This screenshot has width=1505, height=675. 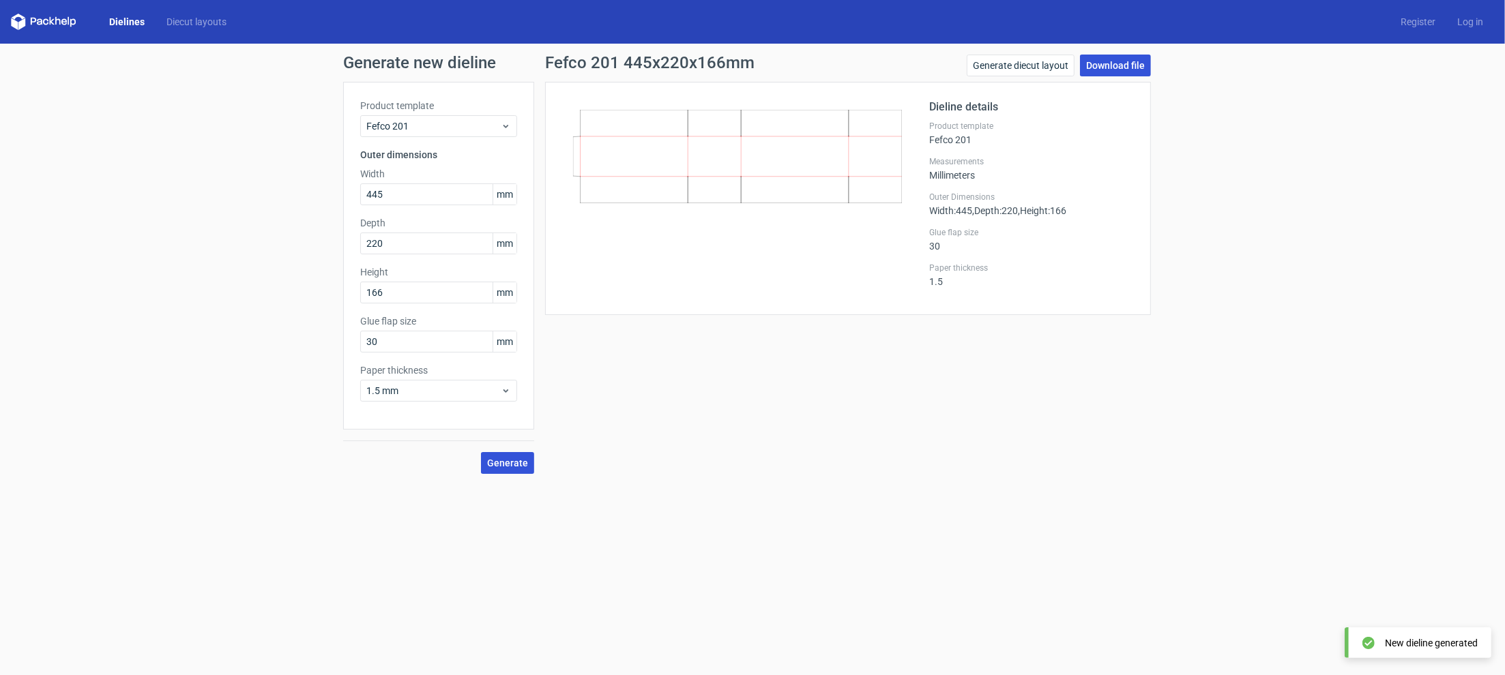 I want to click on div: Fefco 201, so click(x=1032, y=133).